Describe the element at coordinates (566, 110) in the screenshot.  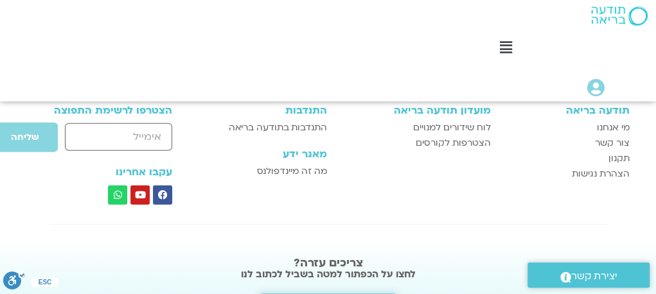
I see `h3: תודעה בריאה` at that location.